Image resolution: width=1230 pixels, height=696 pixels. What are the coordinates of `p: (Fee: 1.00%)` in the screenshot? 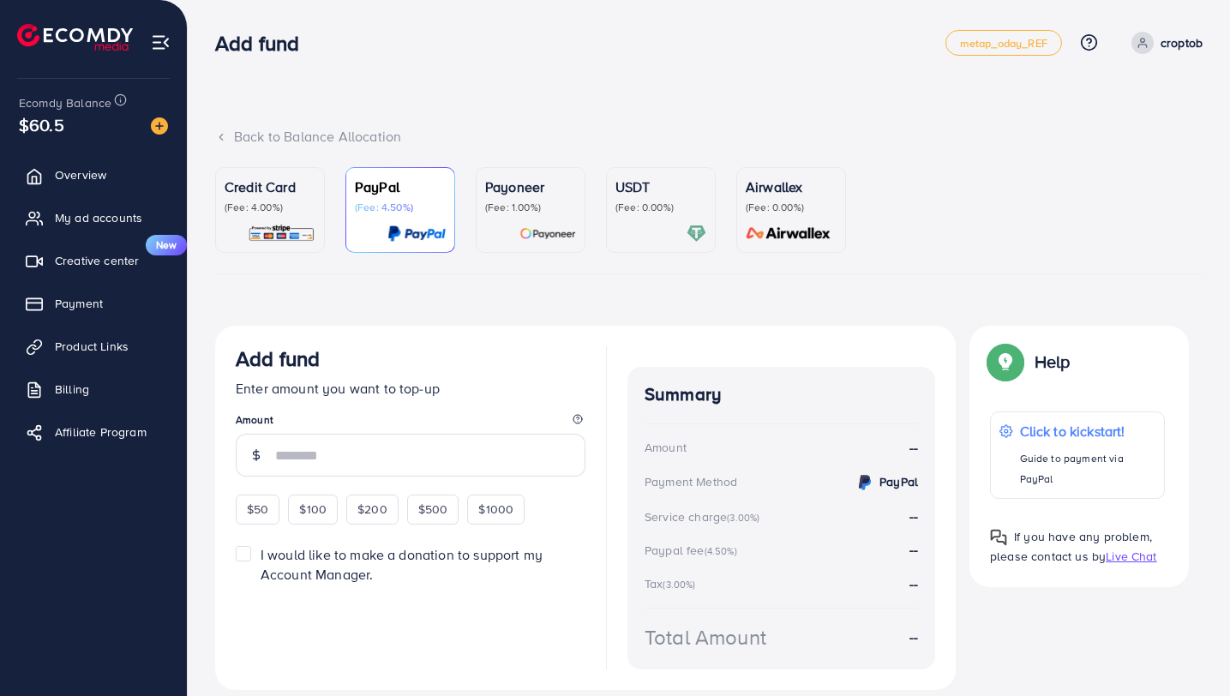 It's located at (531, 207).